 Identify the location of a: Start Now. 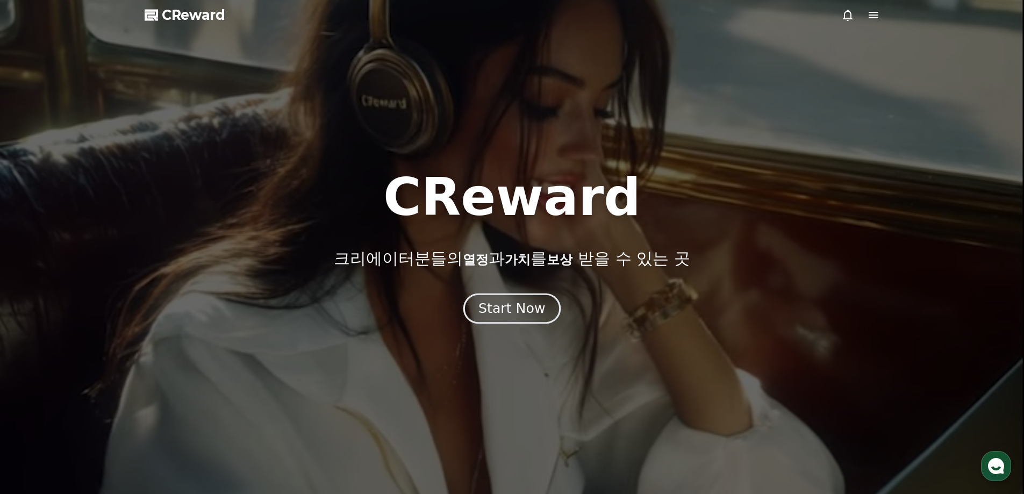
(512, 310).